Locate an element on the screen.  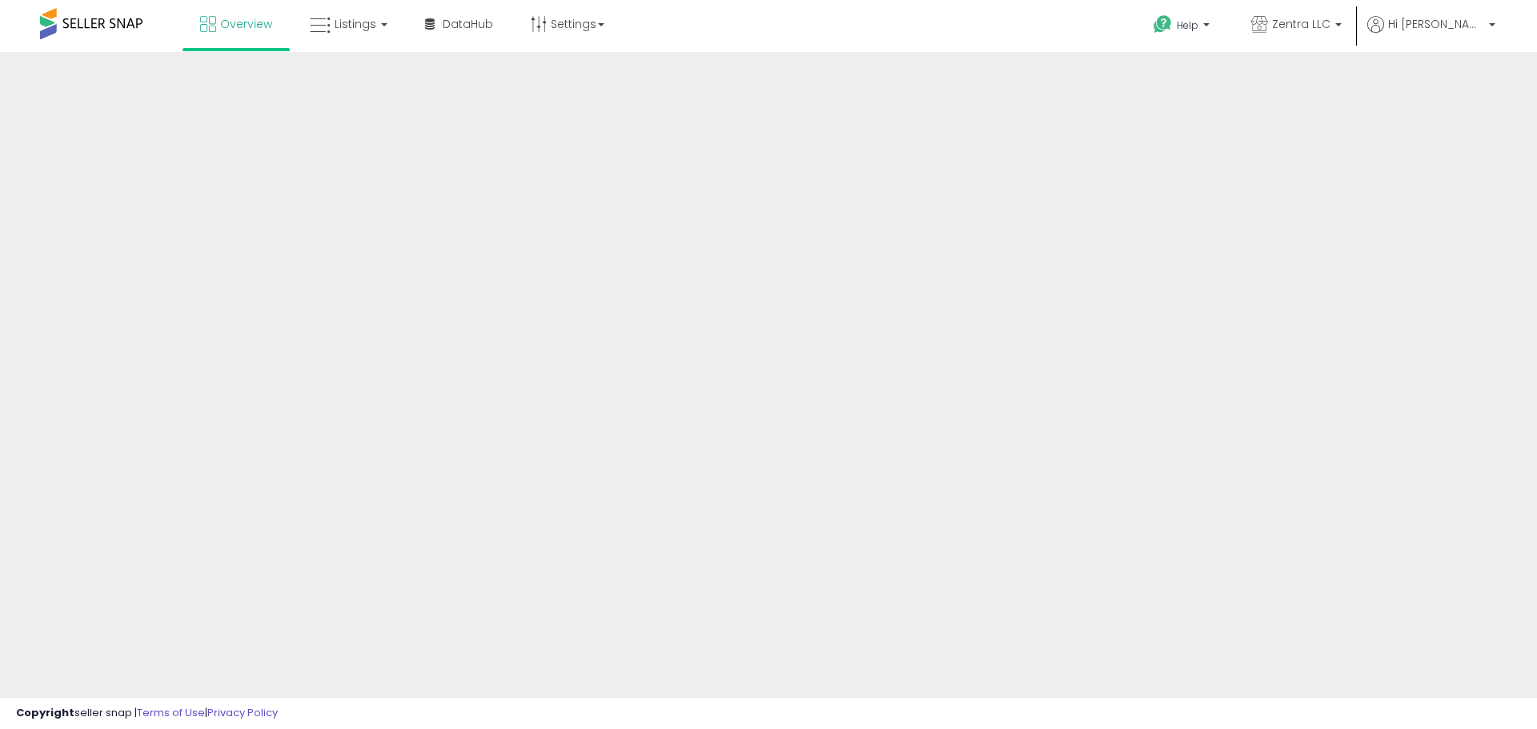
a: Help is located at coordinates (1183, 27).